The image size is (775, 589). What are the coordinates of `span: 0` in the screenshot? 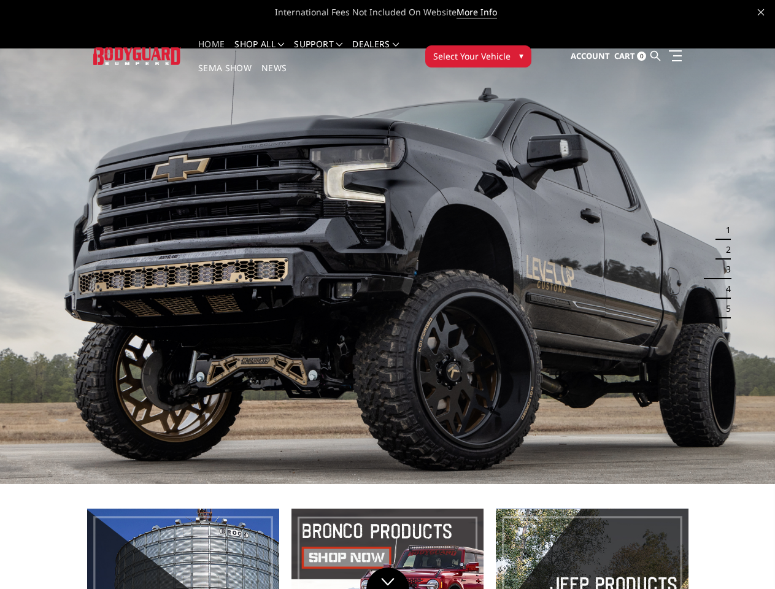 It's located at (642, 56).